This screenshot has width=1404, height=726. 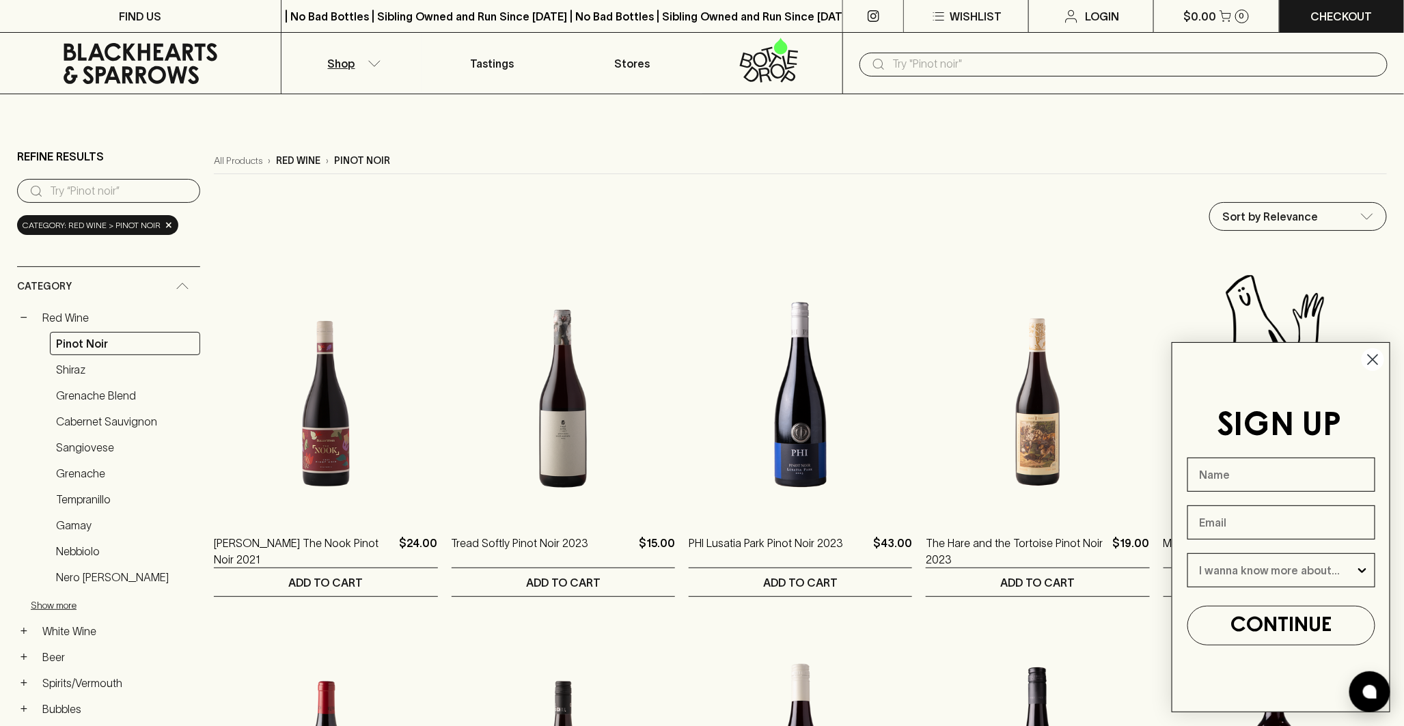 What do you see at coordinates (342, 64) in the screenshot?
I see `p: Shop` at bounding box center [342, 64].